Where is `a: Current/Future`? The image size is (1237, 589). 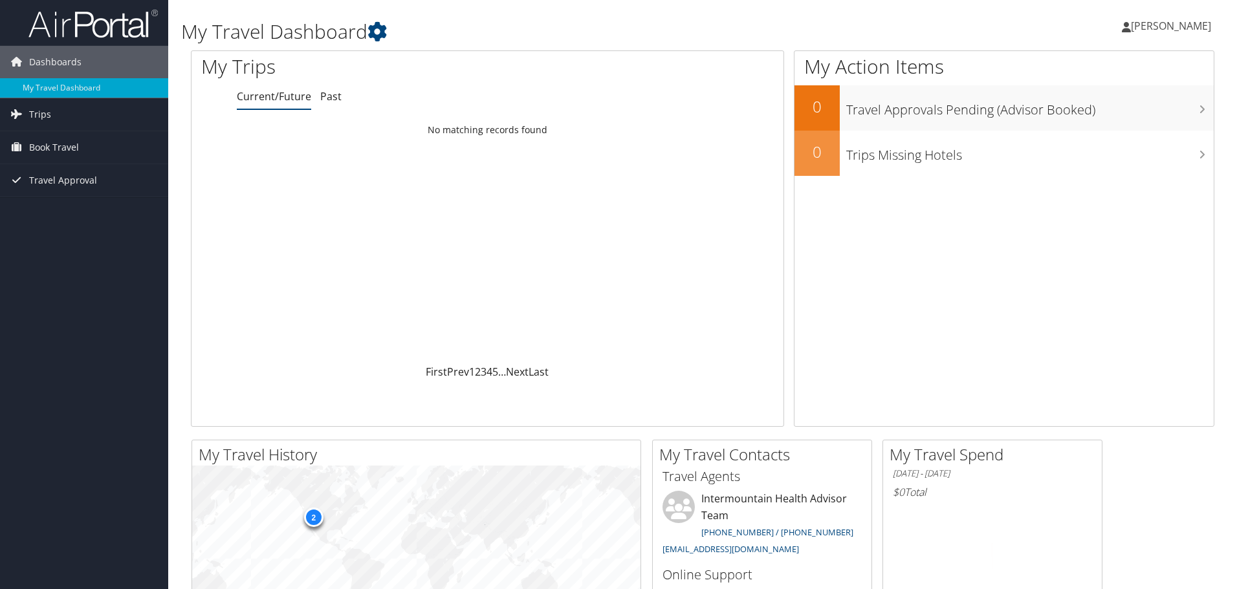
a: Current/Future is located at coordinates (274, 96).